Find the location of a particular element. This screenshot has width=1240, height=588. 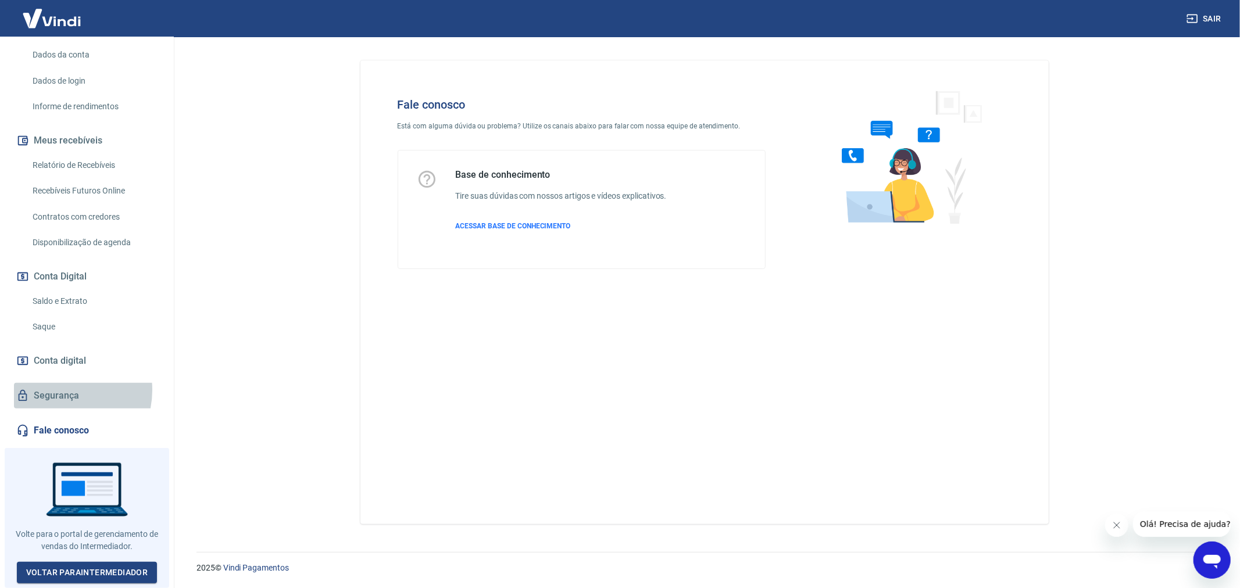

a: Conta digital is located at coordinates (87, 361).